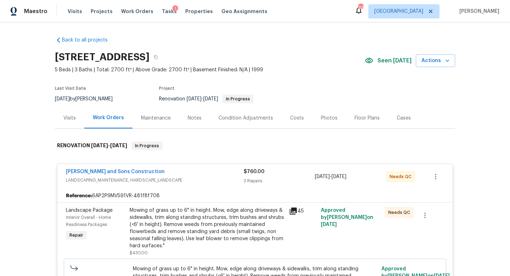 The width and height of the screenshot is (510, 276). I want to click on span: Landscape Package, so click(89, 210).